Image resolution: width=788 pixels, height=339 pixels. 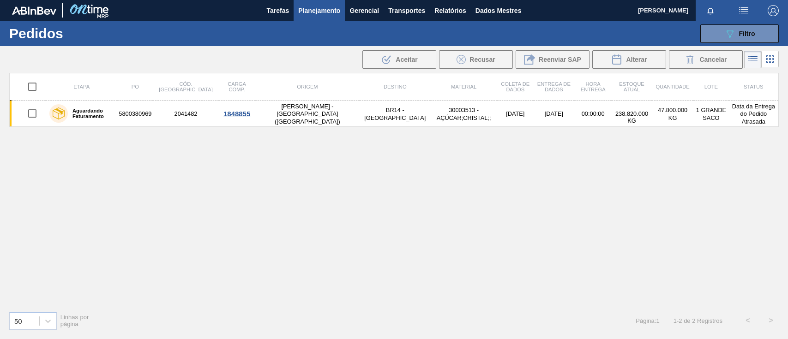 I want to click on font: Pedidos, so click(x=36, y=33).